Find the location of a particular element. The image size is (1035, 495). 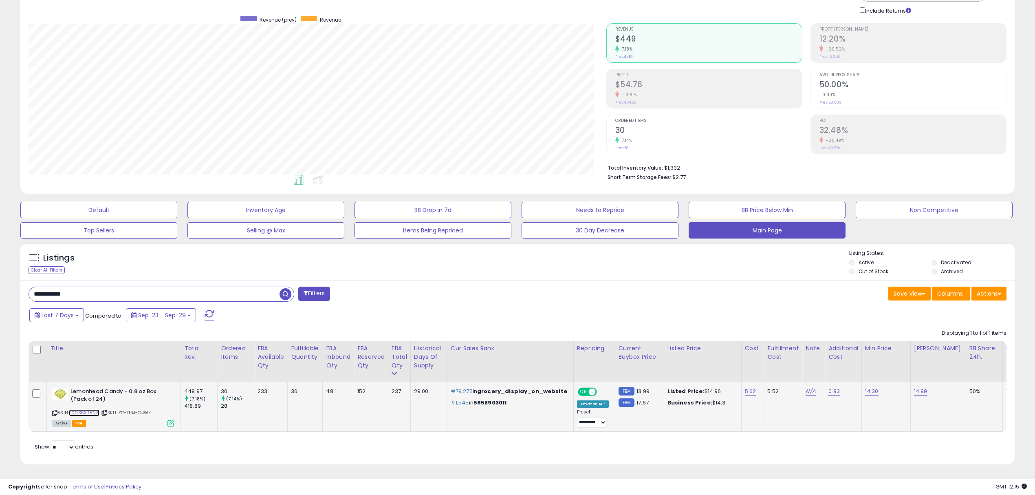

button: Columns is located at coordinates (951, 293).